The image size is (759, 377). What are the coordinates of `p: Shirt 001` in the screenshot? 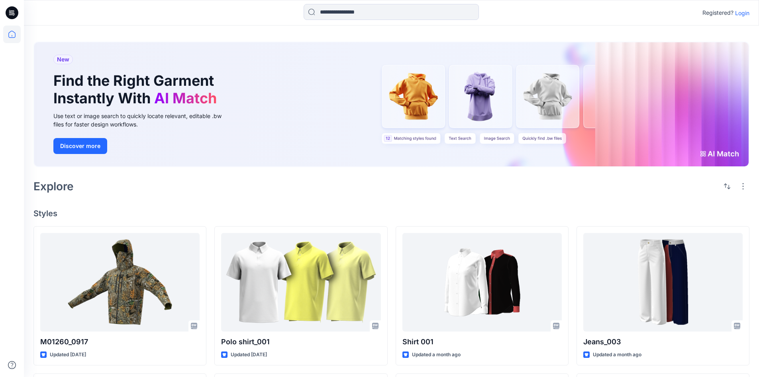 It's located at (482, 342).